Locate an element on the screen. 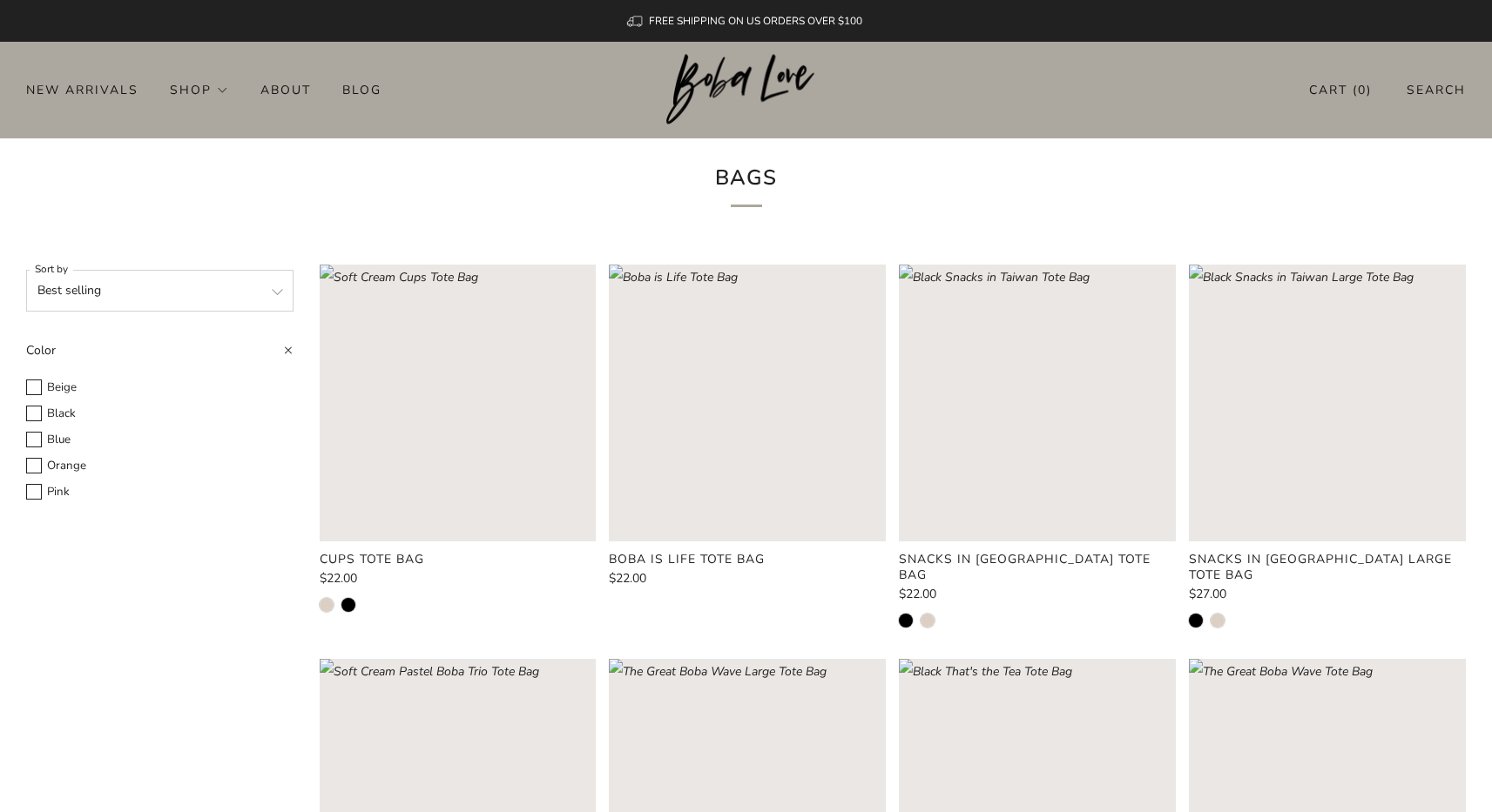 The image size is (1492, 812). product-card-title: Cups Tote Bag is located at coordinates (372, 559).